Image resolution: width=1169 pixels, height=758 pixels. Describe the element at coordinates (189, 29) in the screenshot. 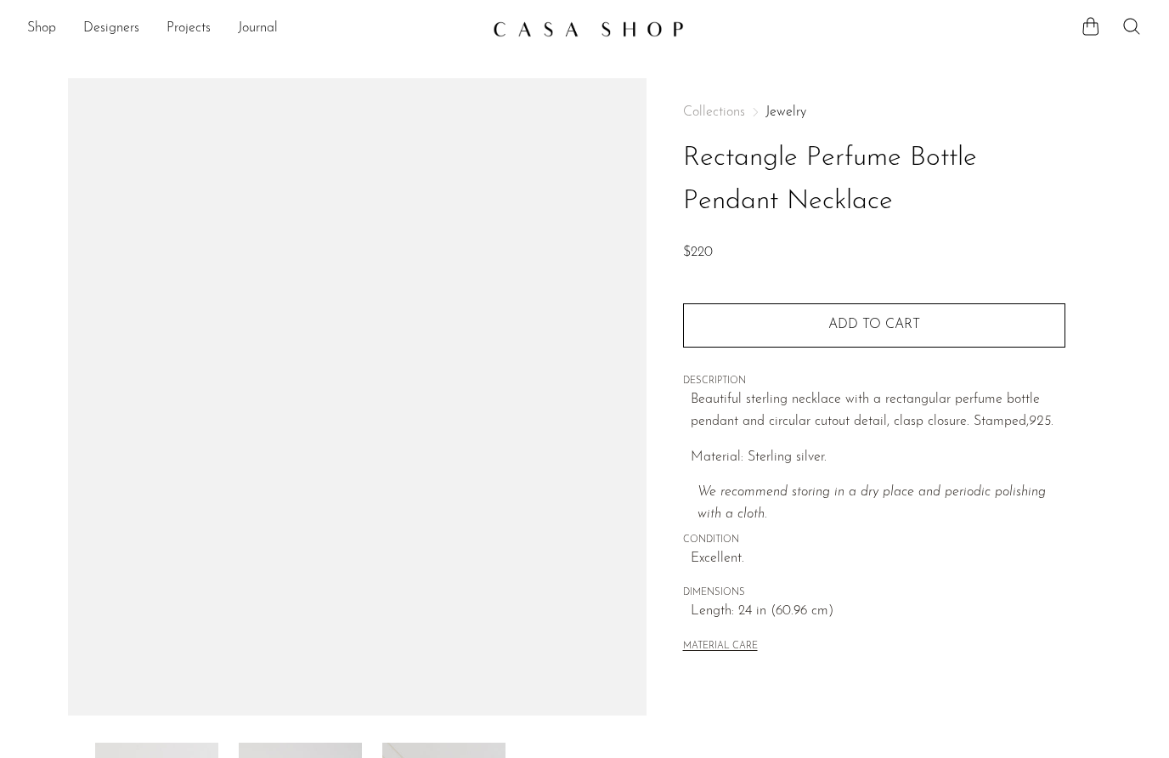

I see `a: Projects` at that location.